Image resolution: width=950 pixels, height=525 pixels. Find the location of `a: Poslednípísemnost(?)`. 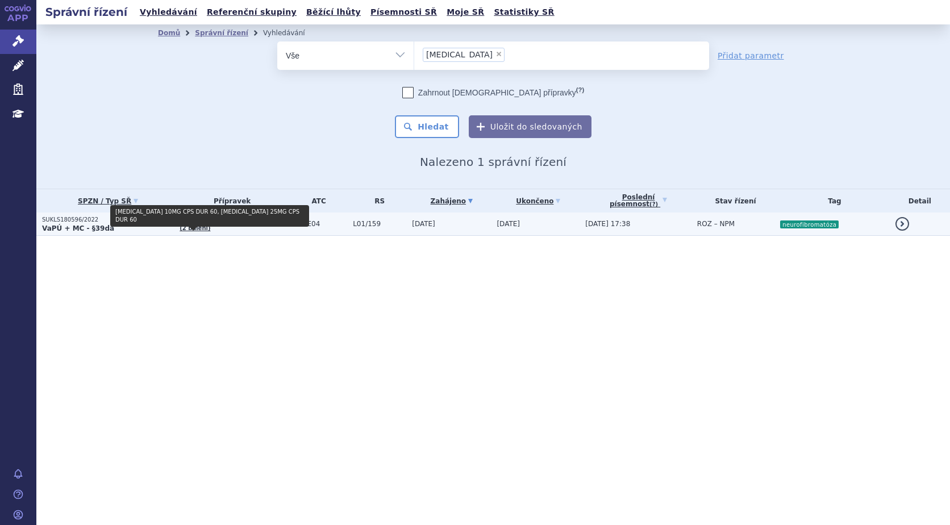

a: Poslednípísemnost(?) is located at coordinates (638, 201).